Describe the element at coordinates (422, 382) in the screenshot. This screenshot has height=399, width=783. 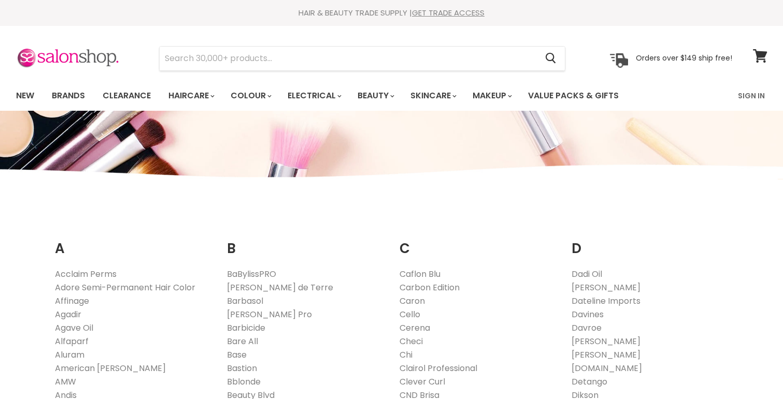
I see `a: Clever Curl` at that location.